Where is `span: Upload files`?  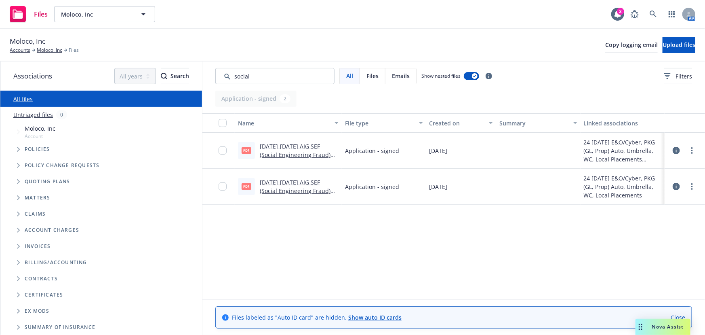
span: Upload files is located at coordinates (679, 44).